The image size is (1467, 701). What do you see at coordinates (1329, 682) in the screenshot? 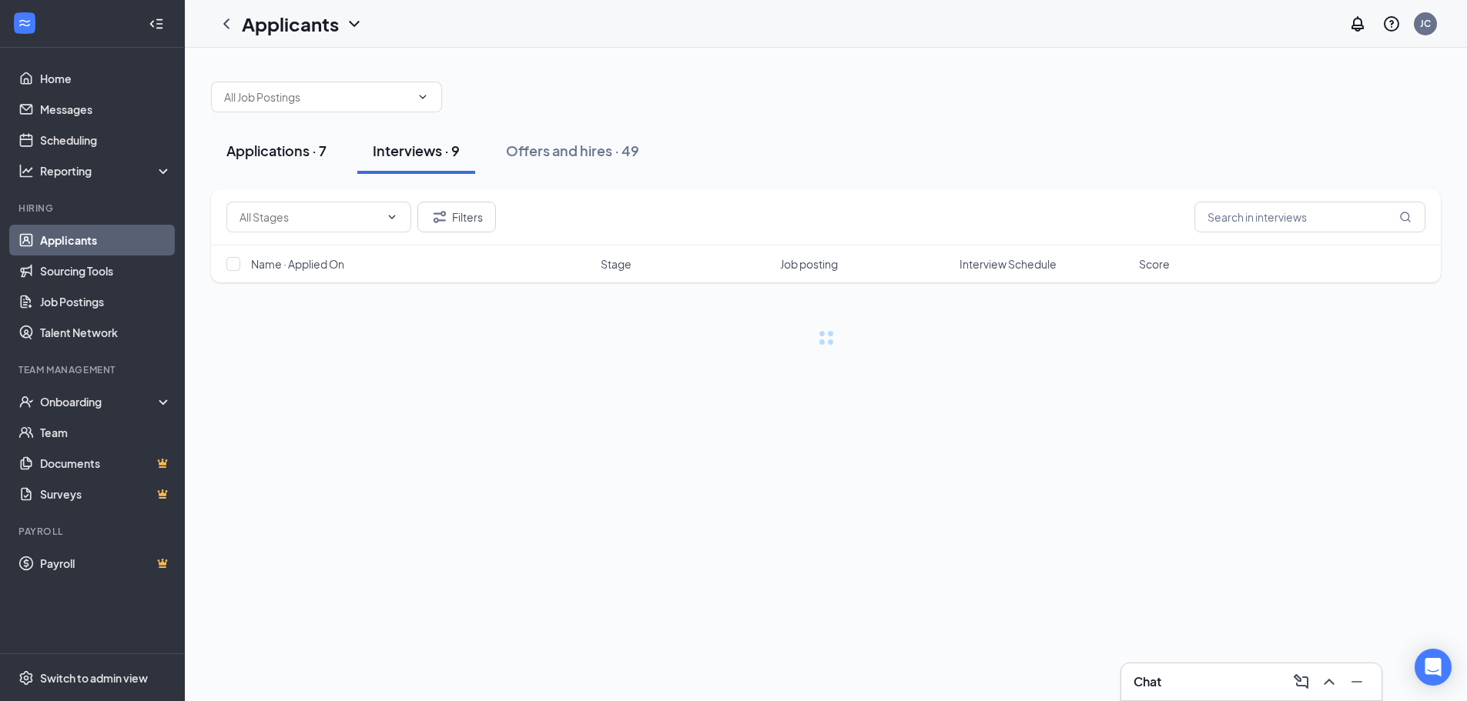
I see `svg: ChevronUp` at bounding box center [1329, 682].